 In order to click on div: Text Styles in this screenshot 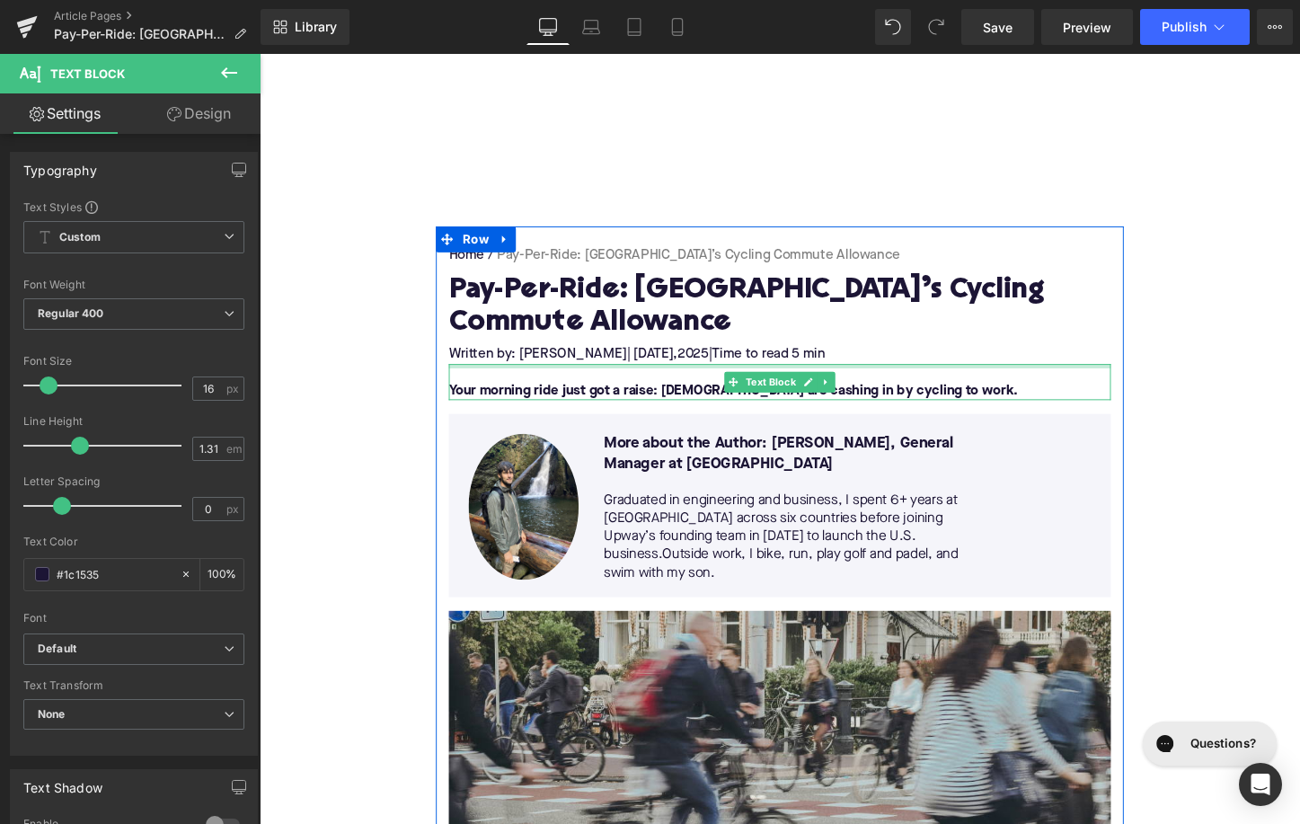, I will do `click(134, 207)`.